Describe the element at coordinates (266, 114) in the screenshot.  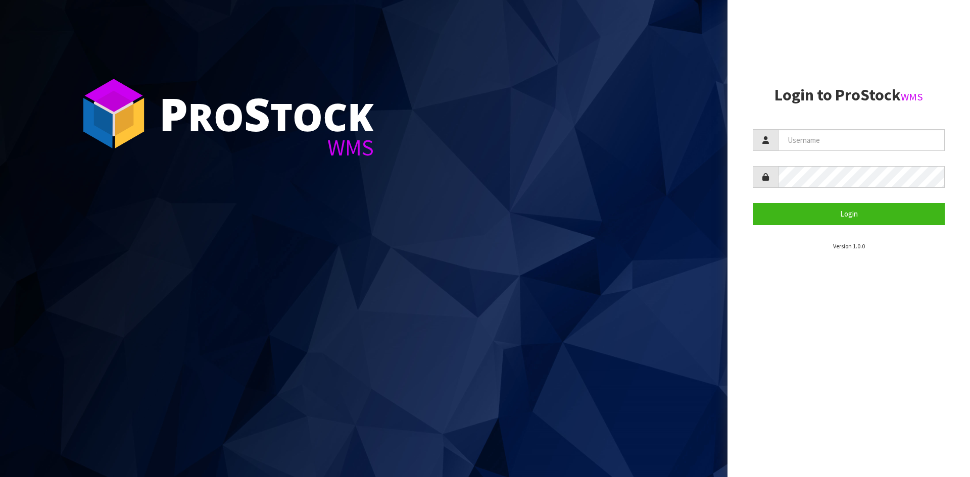
I see `div: ro tock` at that location.